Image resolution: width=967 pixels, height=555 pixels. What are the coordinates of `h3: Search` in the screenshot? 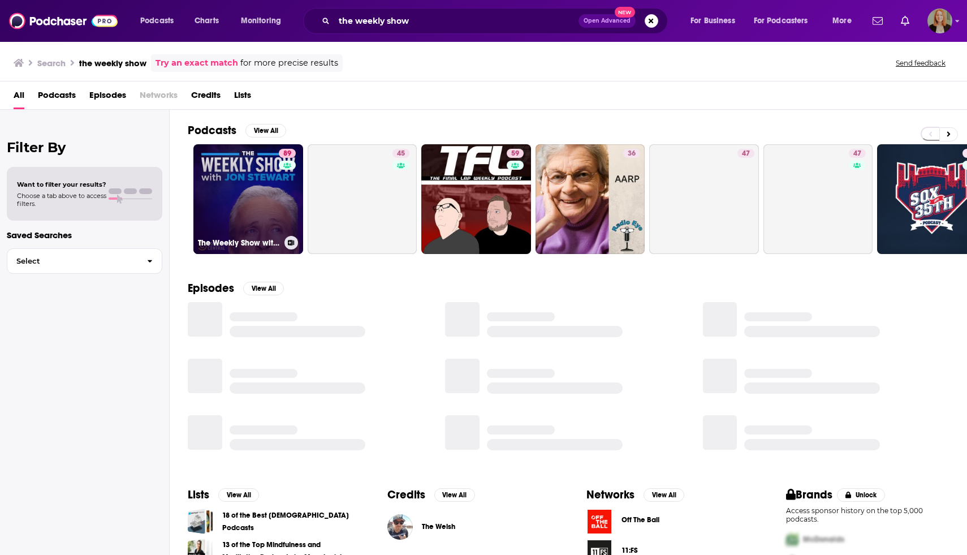 It's located at (51, 63).